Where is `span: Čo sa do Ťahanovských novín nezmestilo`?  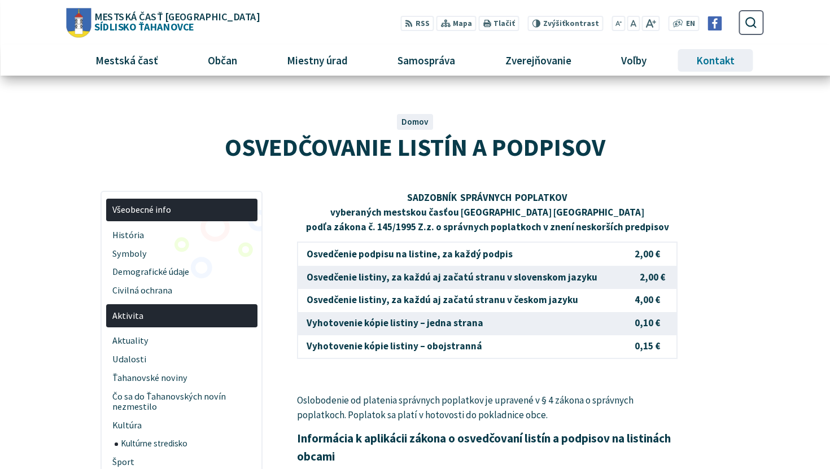 span: Čo sa do Ťahanovských novín nezmestilo is located at coordinates (181, 401).